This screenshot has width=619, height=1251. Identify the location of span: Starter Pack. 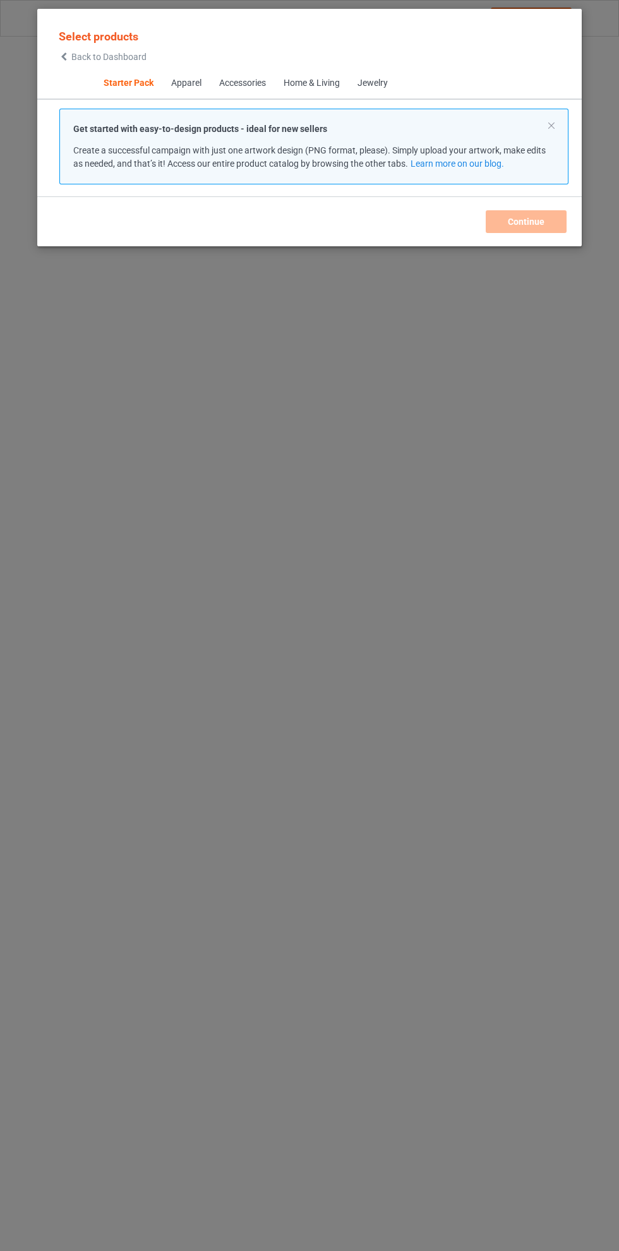
(128, 83).